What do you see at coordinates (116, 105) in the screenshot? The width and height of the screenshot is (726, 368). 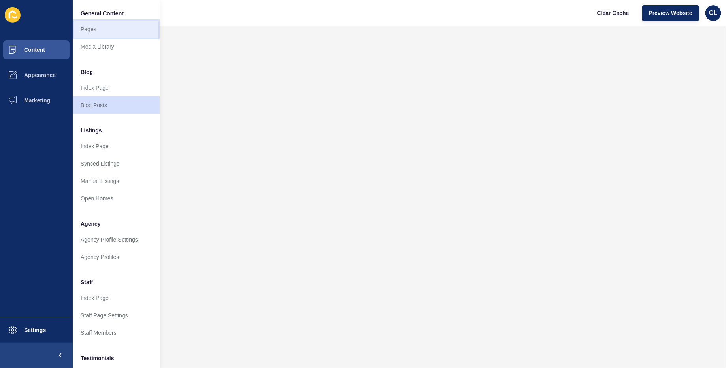 I see `a: Blog Posts` at bounding box center [116, 105].